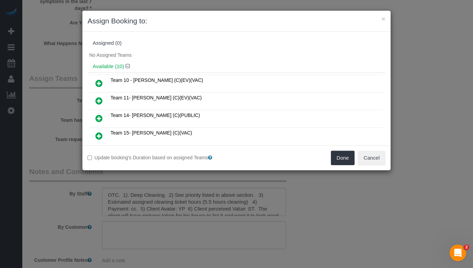 The height and width of the screenshot is (268, 473). Describe the element at coordinates (110, 55) in the screenshot. I see `span: No Assigned Teams` at that location.